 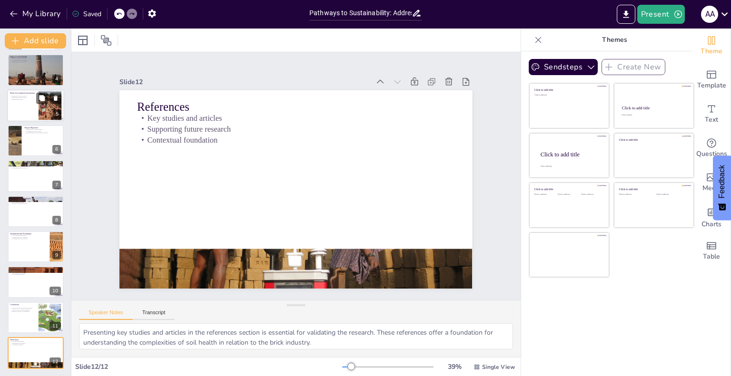 What do you see at coordinates (276, 70) in the screenshot?
I see `div: Slide 12` at bounding box center [276, 70].